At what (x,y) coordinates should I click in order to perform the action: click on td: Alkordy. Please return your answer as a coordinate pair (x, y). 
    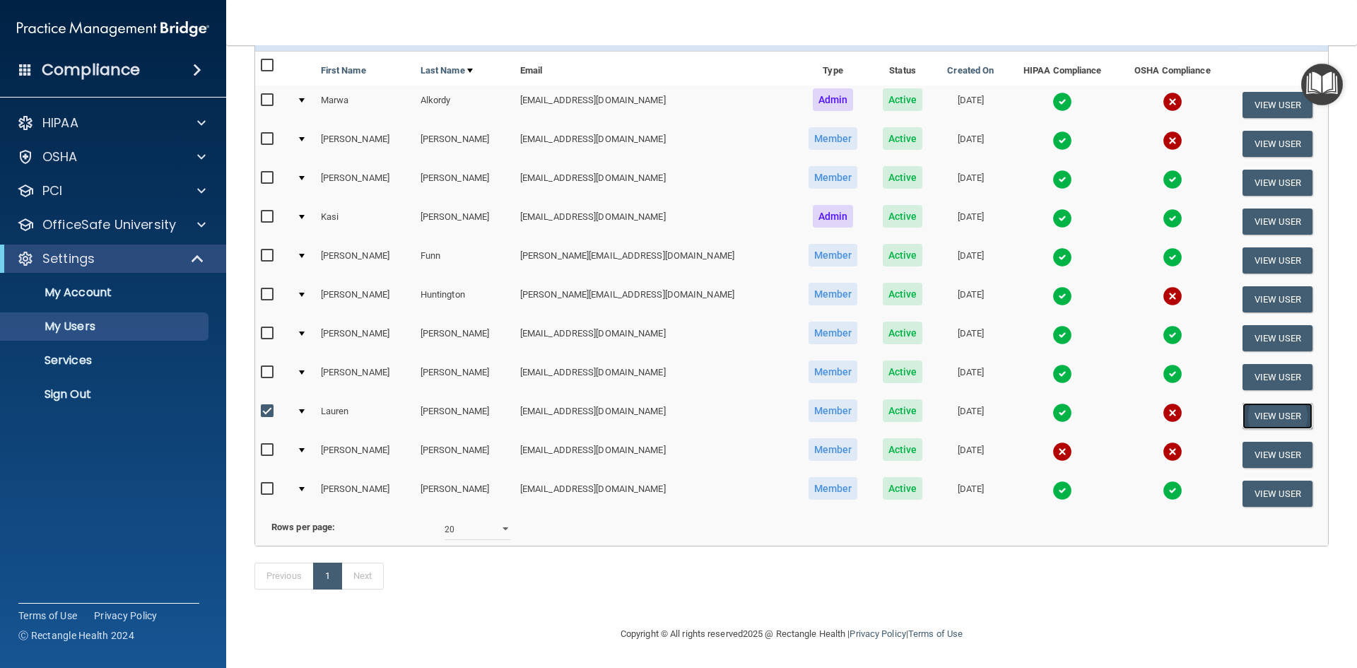
    Looking at the image, I should click on (464, 105).